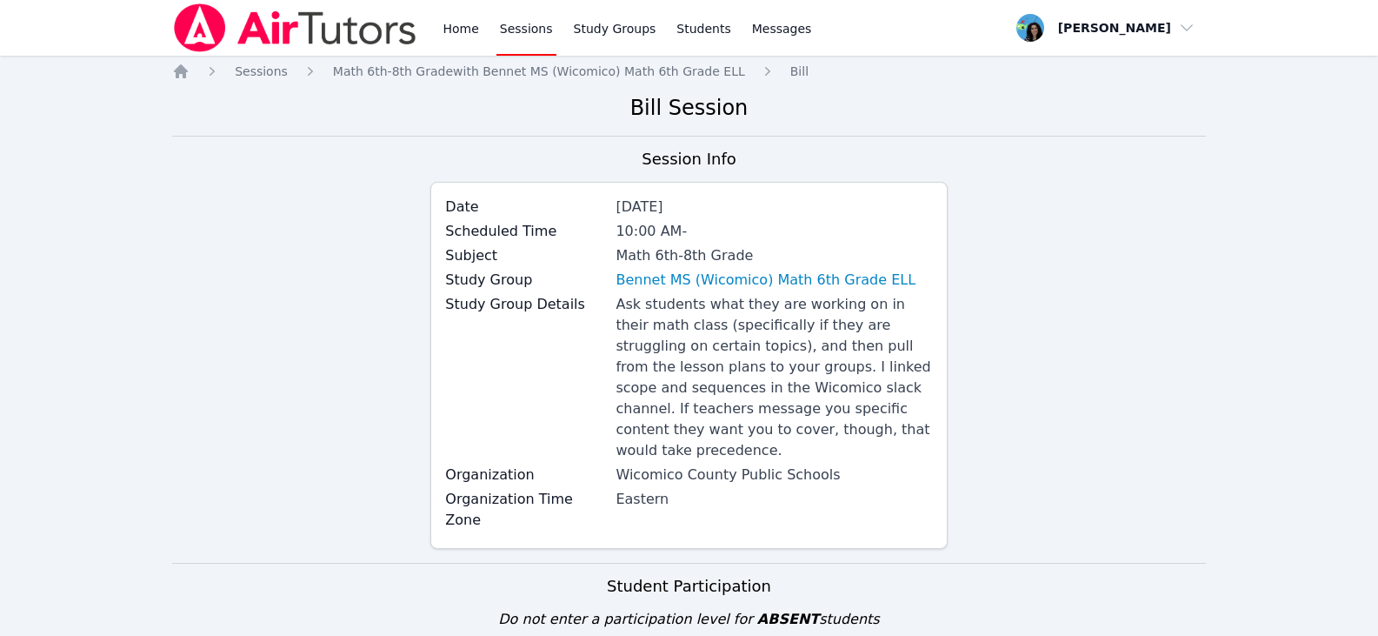 This screenshot has height=636, width=1378. I want to click on h3: Session Info, so click(689, 159).